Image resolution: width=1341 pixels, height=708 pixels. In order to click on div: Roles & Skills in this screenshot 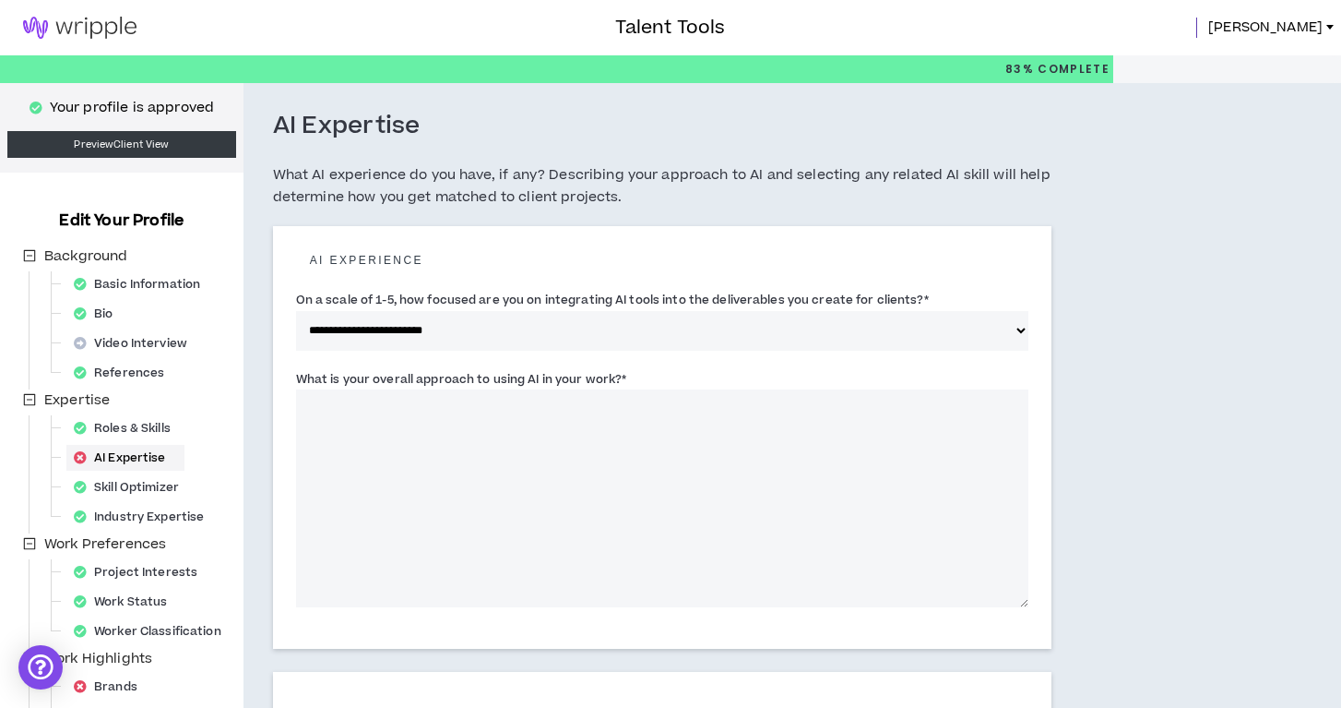, I will do `click(127, 428)`.